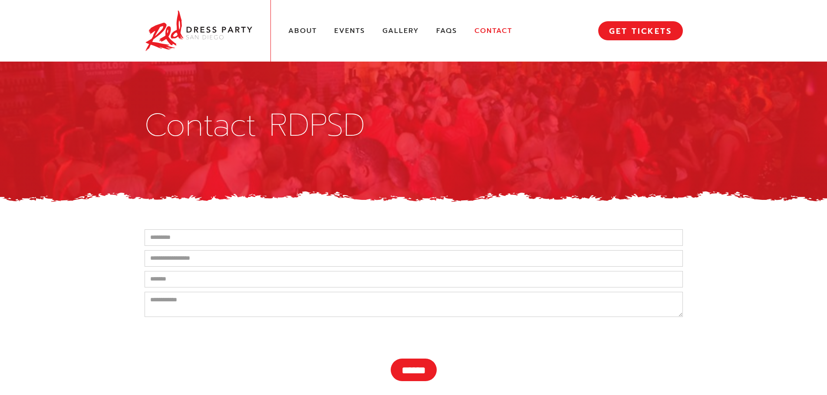 Image resolution: width=827 pixels, height=395 pixels. What do you see at coordinates (199, 31) in the screenshot?
I see `img: Red Dress Party San Diego` at bounding box center [199, 31].